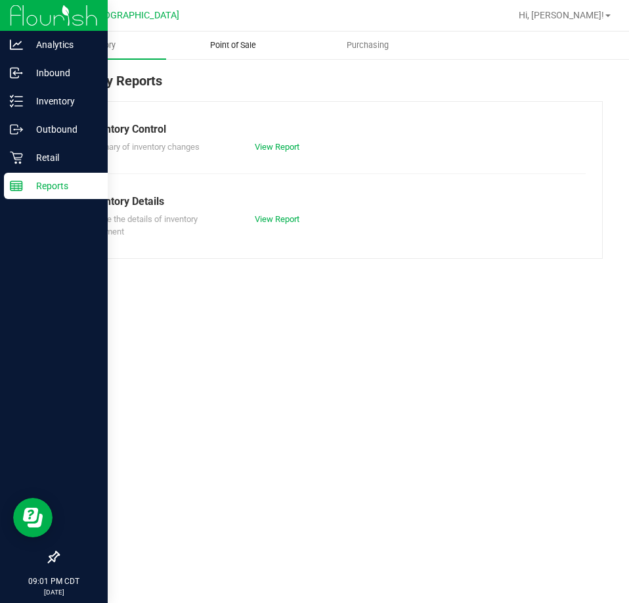  I want to click on div: Inventory Control, so click(330, 129).